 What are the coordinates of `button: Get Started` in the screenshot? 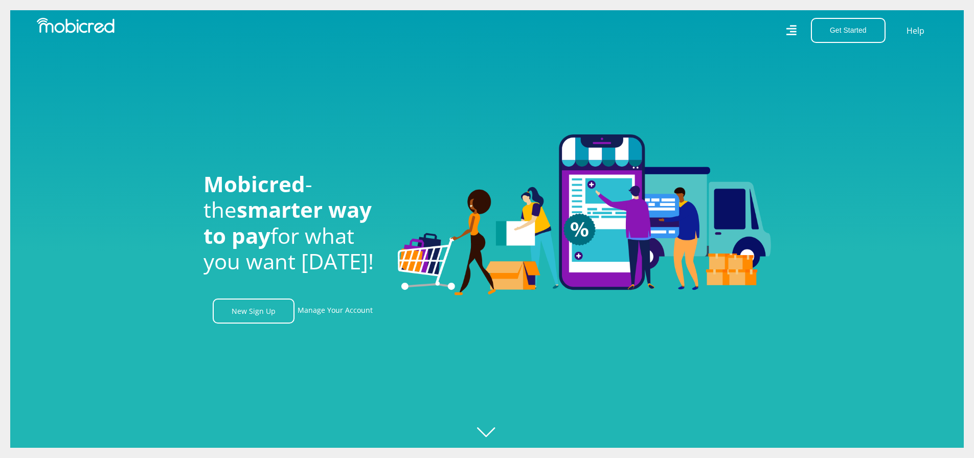 It's located at (848, 30).